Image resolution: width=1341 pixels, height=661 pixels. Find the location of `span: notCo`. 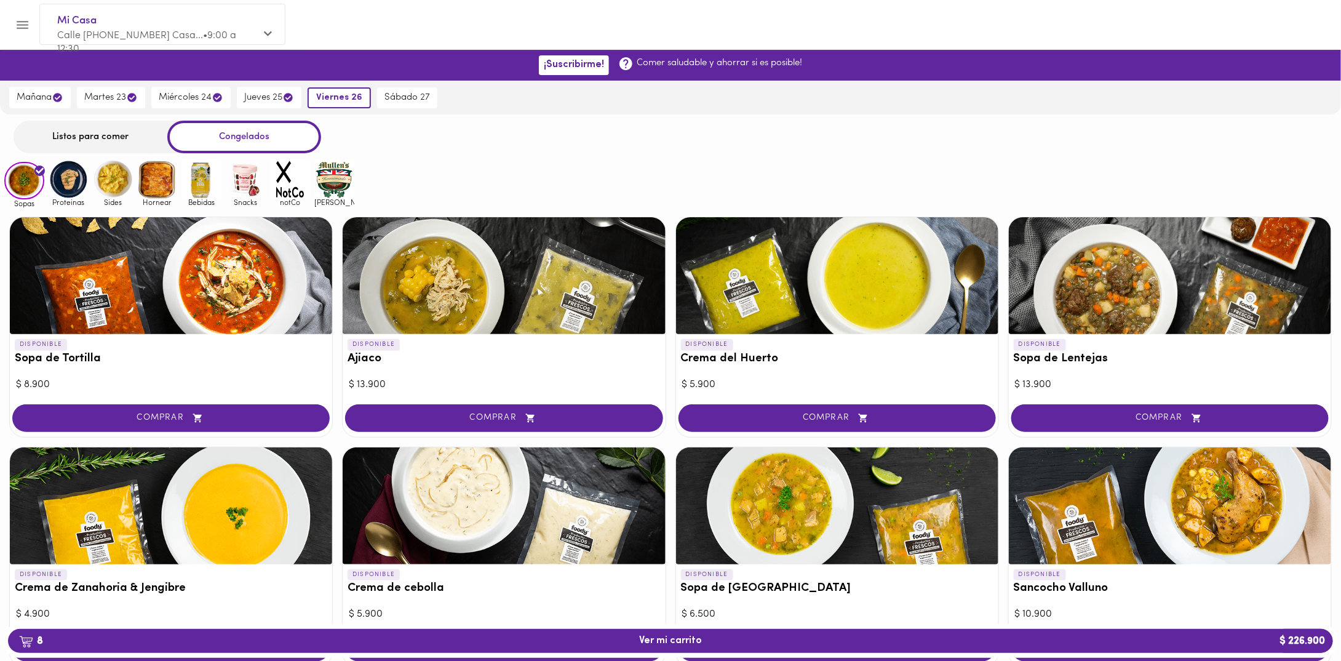

span: notCo is located at coordinates (290, 202).